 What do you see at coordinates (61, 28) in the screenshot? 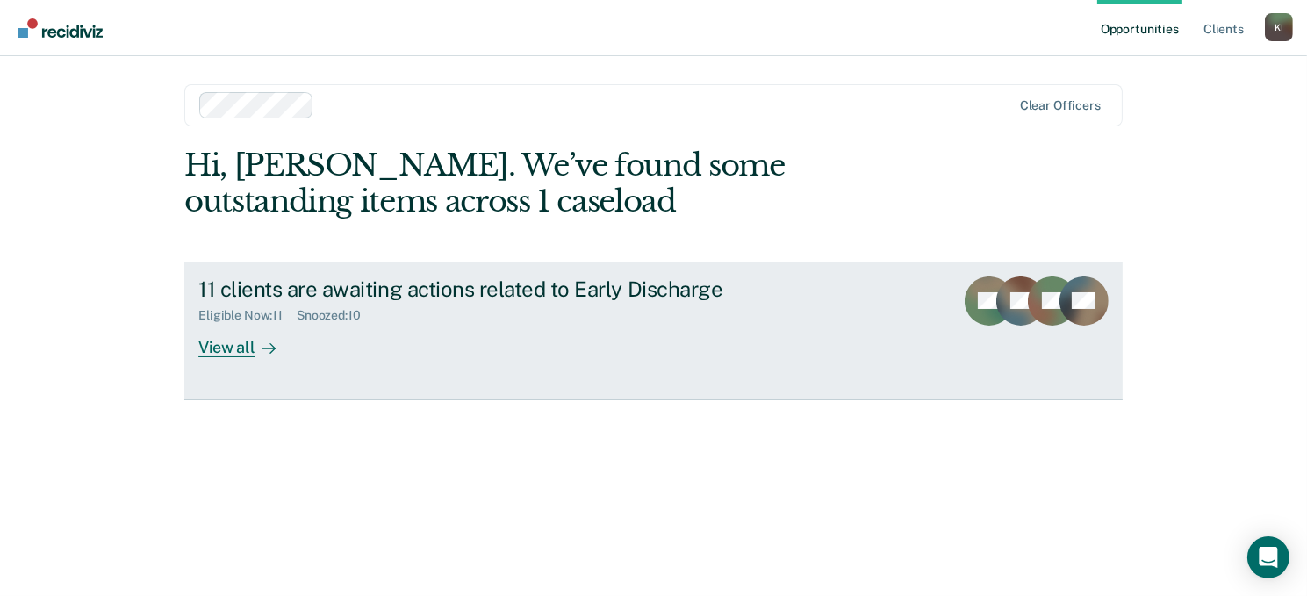
I see `img: Recidiviz` at bounding box center [61, 28].